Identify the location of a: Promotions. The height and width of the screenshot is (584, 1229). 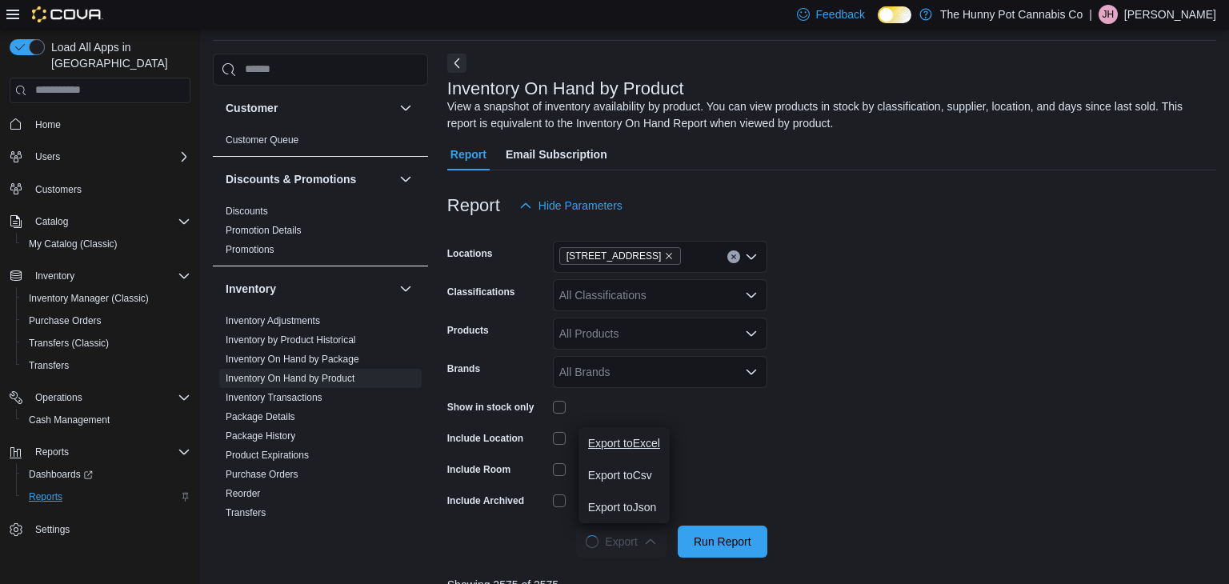
(250, 250).